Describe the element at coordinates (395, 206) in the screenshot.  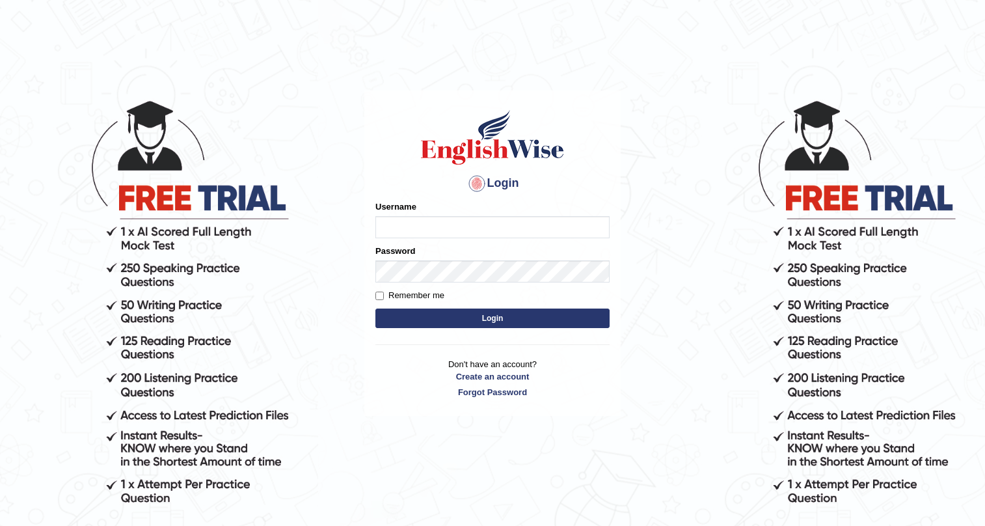
I see `label: Username` at that location.